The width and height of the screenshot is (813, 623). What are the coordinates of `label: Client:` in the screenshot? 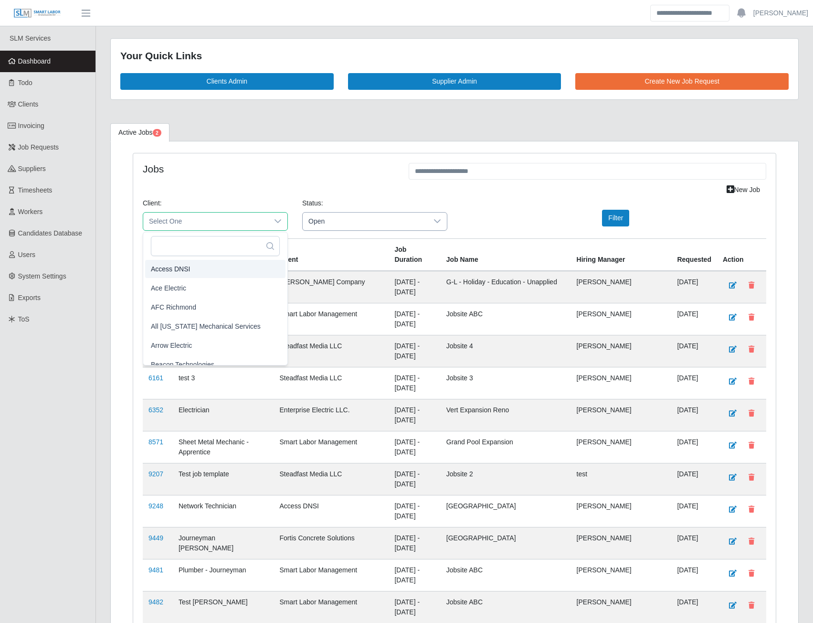 It's located at (152, 203).